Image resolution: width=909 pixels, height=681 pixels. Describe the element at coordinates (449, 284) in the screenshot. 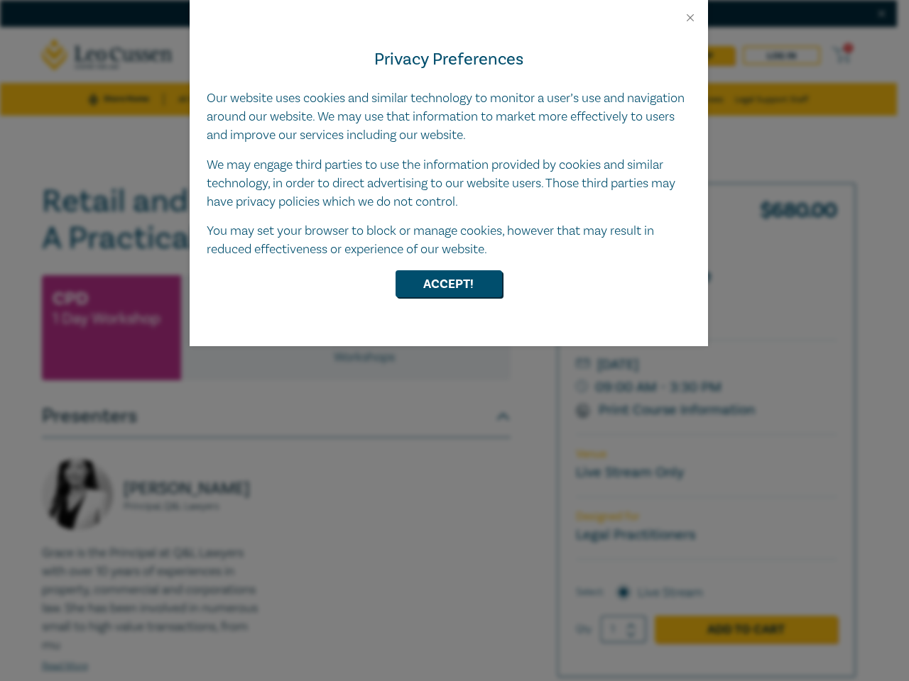

I see `button: Accept!` at that location.